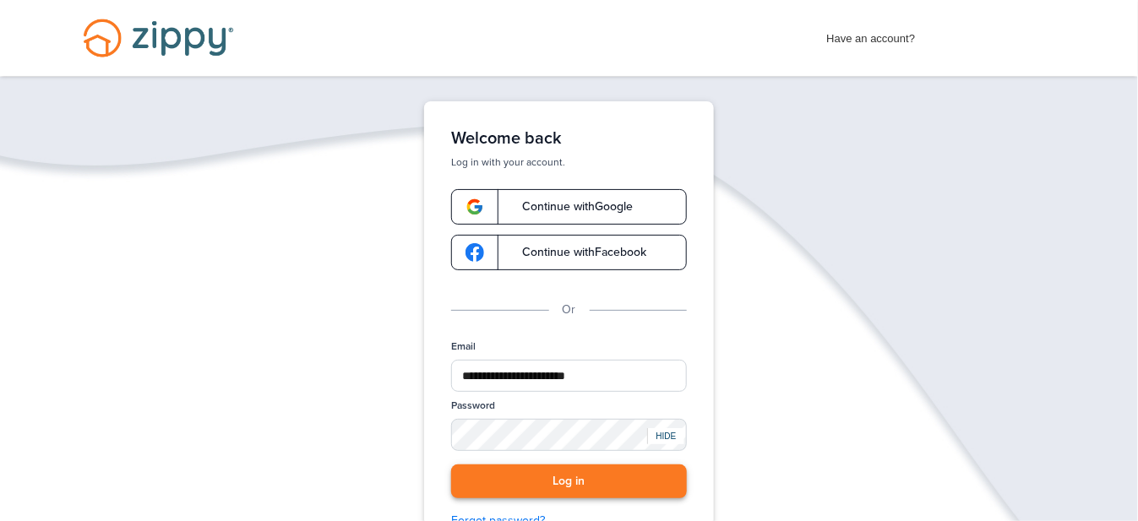  I want to click on a: google-logoContinue withGoogle, so click(568, 207).